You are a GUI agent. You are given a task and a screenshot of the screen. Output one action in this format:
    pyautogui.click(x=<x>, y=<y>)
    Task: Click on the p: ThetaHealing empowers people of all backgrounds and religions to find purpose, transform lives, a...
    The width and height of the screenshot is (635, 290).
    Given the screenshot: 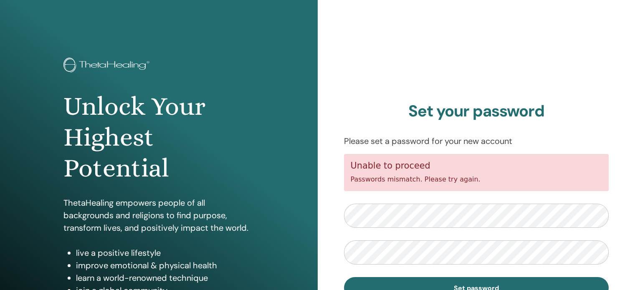 What is the action you would take?
    pyautogui.click(x=159, y=215)
    